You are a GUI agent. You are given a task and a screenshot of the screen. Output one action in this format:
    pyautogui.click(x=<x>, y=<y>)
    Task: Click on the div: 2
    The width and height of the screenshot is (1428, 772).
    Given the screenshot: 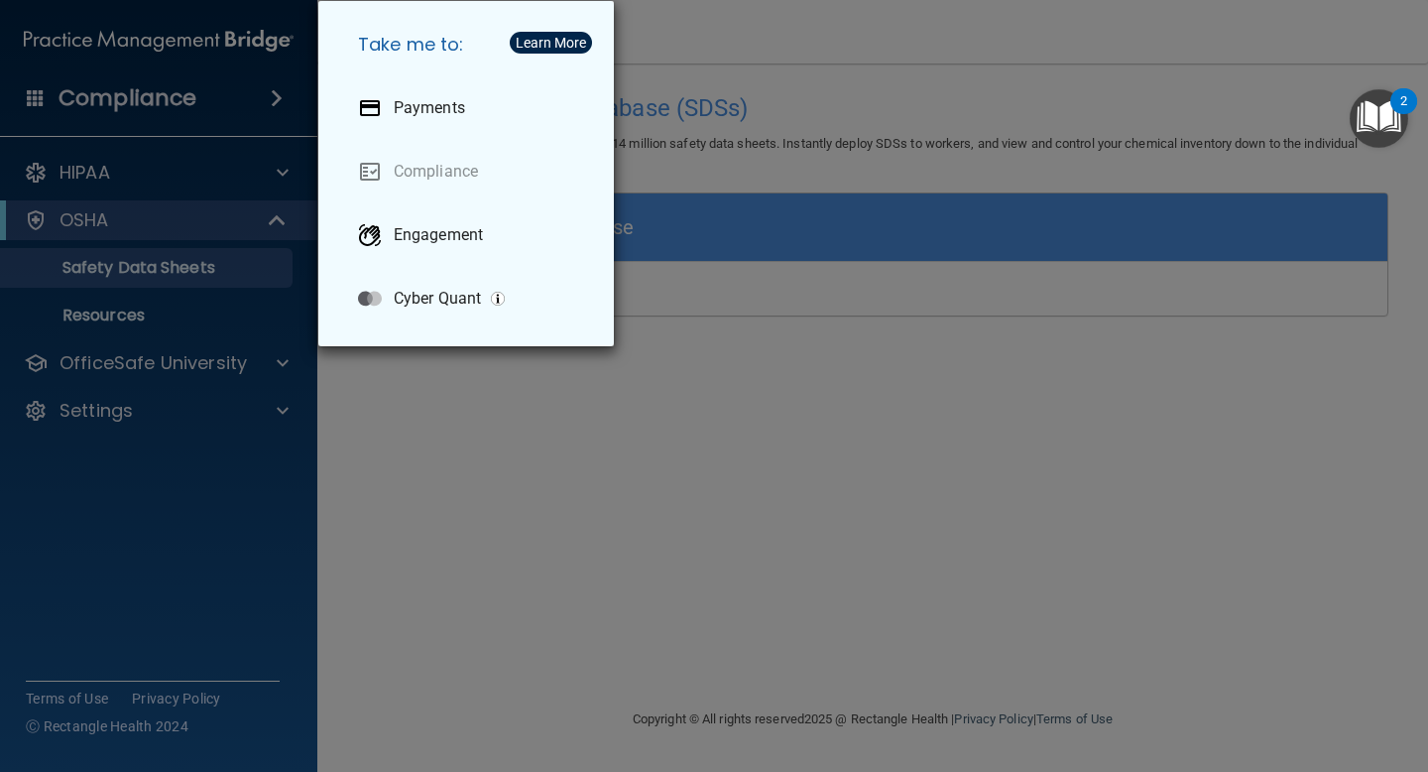 What is the action you would take?
    pyautogui.click(x=1403, y=114)
    